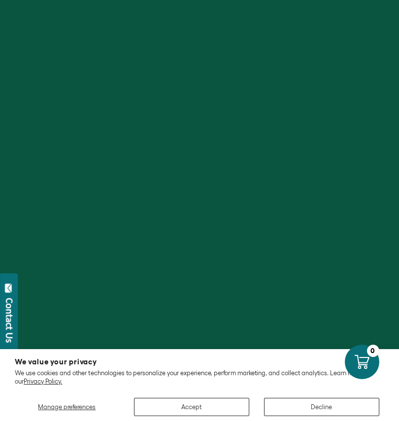  What do you see at coordinates (373, 351) in the screenshot?
I see `div: 0` at bounding box center [373, 351].